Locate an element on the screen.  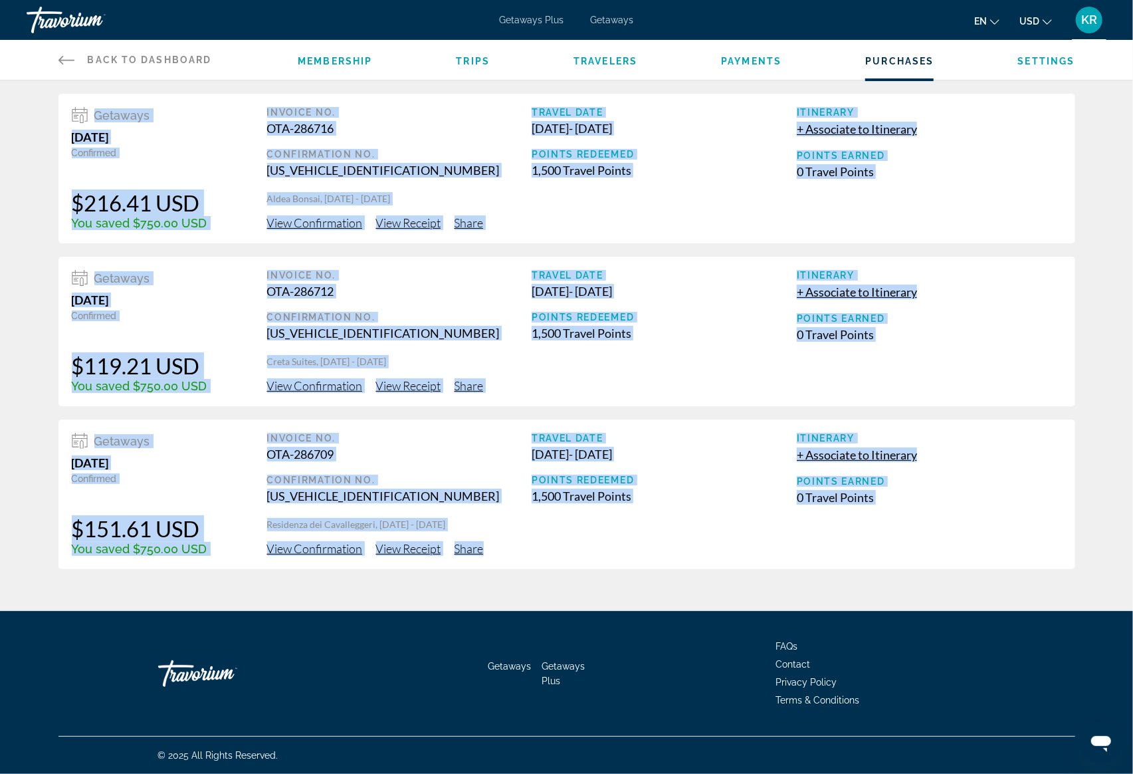
a: Trips is located at coordinates (473, 61).